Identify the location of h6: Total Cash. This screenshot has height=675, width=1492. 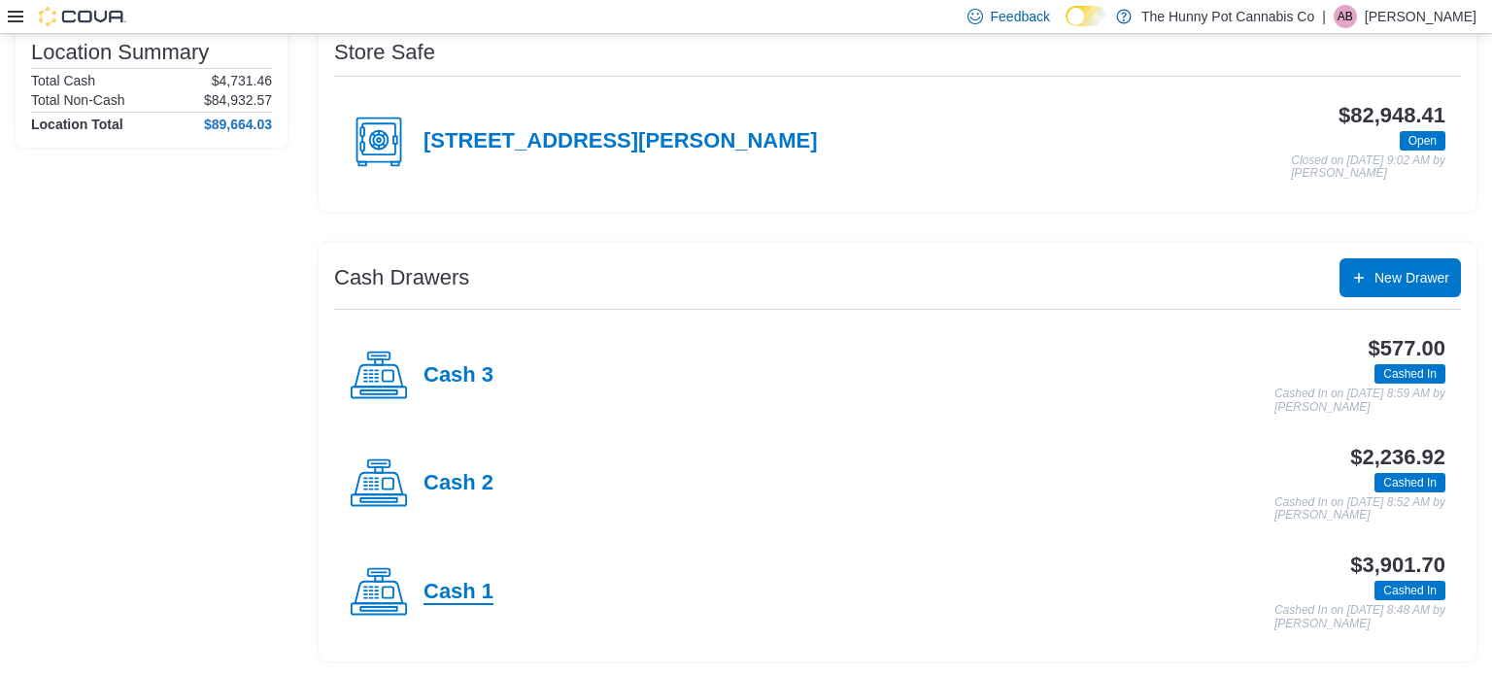
(63, 81).